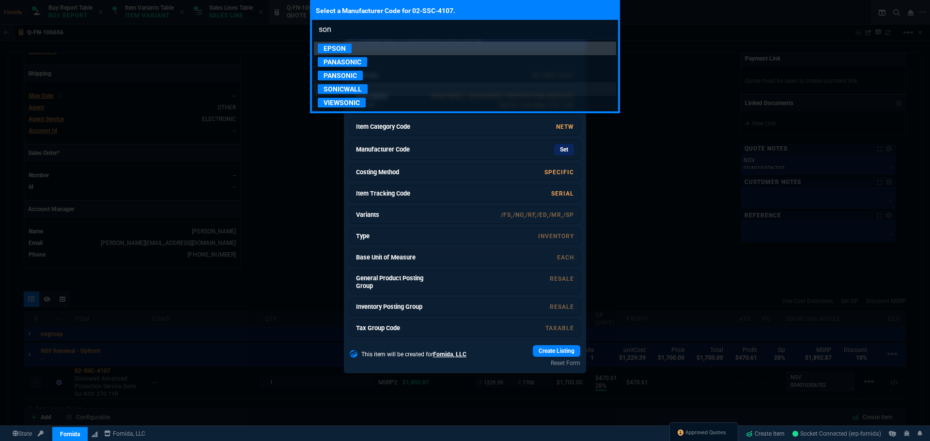  Describe the element at coordinates (41, 434) in the screenshot. I see `a: API TOKEN` at that location.